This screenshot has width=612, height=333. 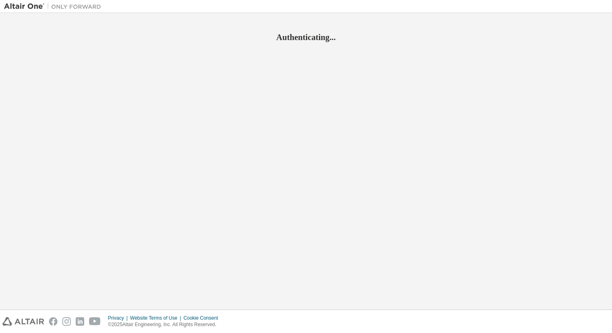 I want to click on div: Privacy, so click(x=119, y=318).